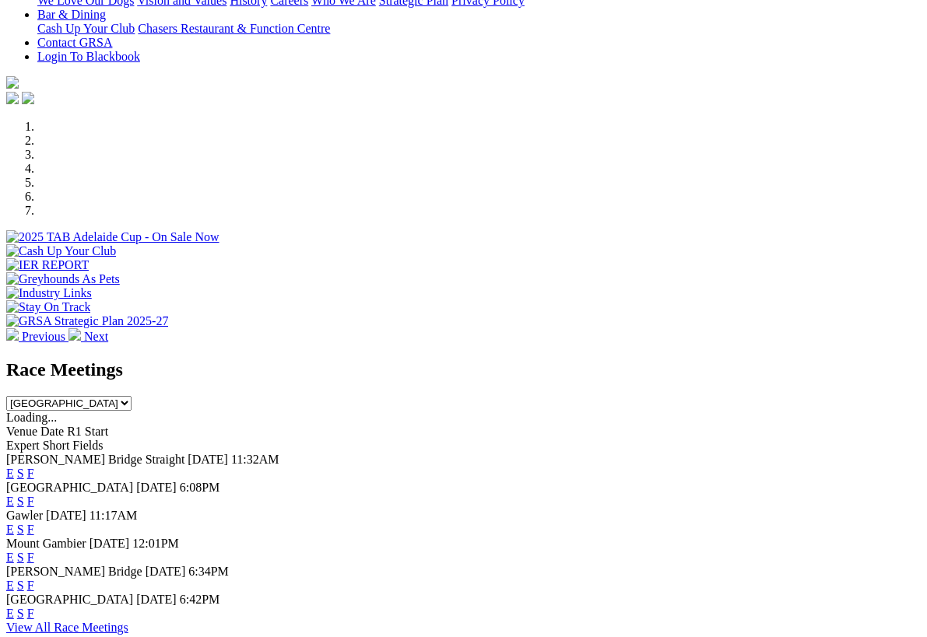  Describe the element at coordinates (75, 42) in the screenshot. I see `a: Contact GRSA` at that location.